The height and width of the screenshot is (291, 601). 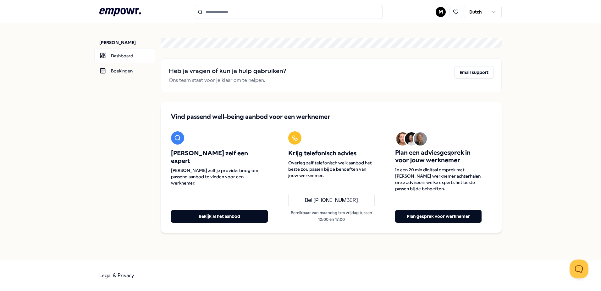 I want to click on a: Email support, so click(x=474, y=75).